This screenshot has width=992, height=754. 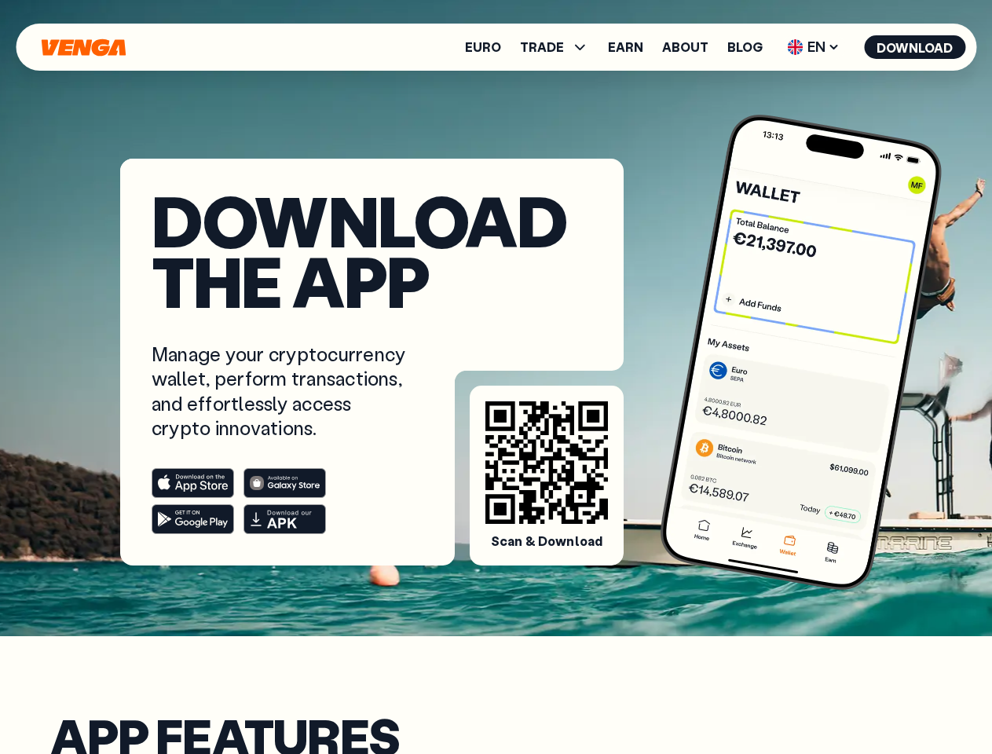 What do you see at coordinates (685, 47) in the screenshot?
I see `a: About` at bounding box center [685, 47].